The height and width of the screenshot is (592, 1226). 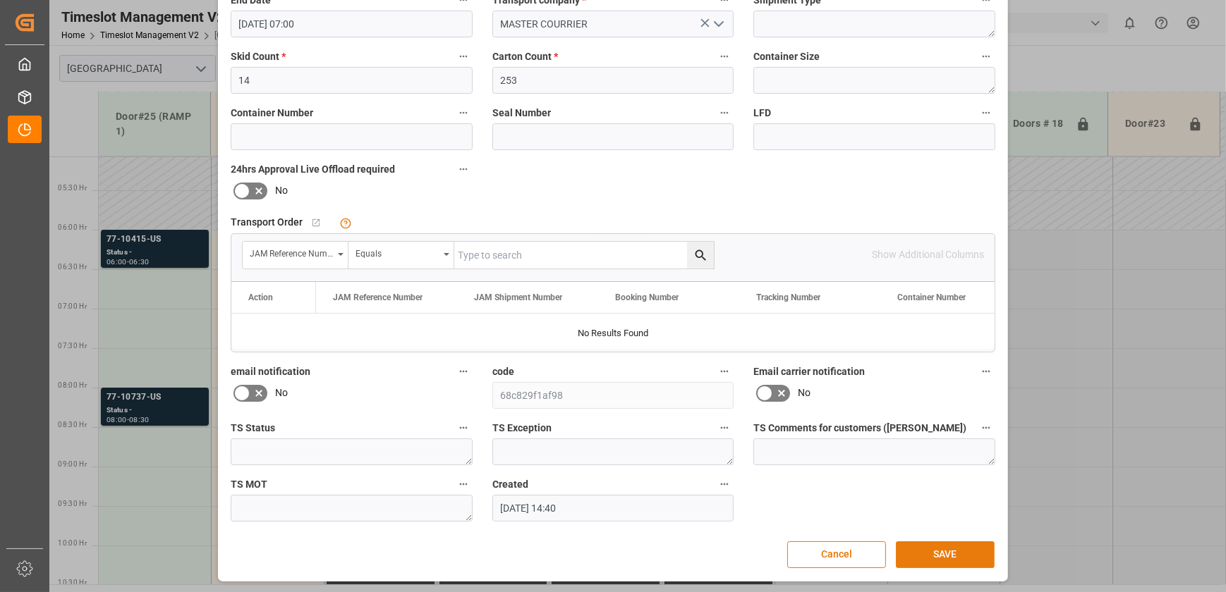 I want to click on button: Container Number, so click(x=463, y=113).